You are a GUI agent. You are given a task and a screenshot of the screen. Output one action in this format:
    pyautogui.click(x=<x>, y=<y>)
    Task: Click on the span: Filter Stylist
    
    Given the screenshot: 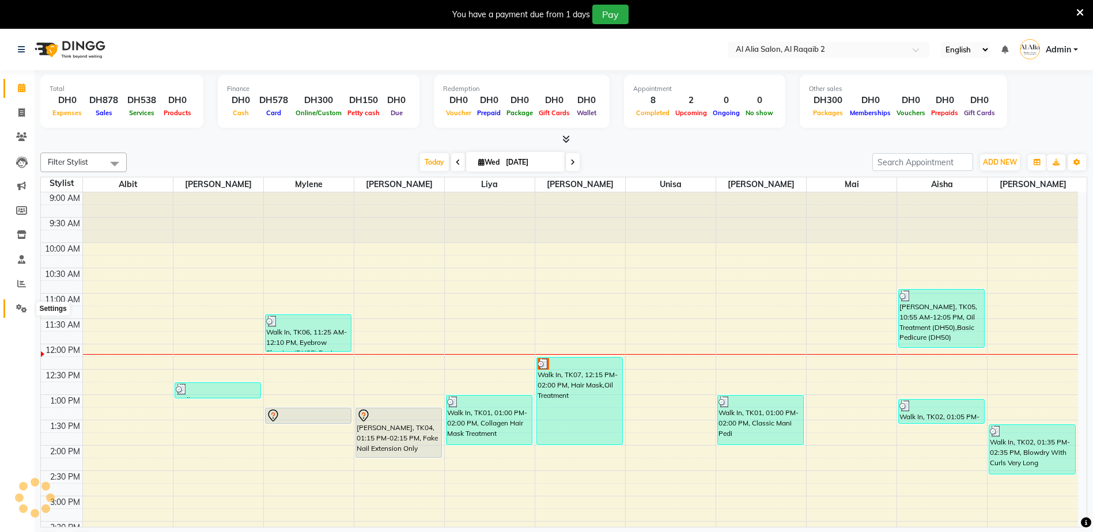 What is the action you would take?
    pyautogui.click(x=68, y=162)
    